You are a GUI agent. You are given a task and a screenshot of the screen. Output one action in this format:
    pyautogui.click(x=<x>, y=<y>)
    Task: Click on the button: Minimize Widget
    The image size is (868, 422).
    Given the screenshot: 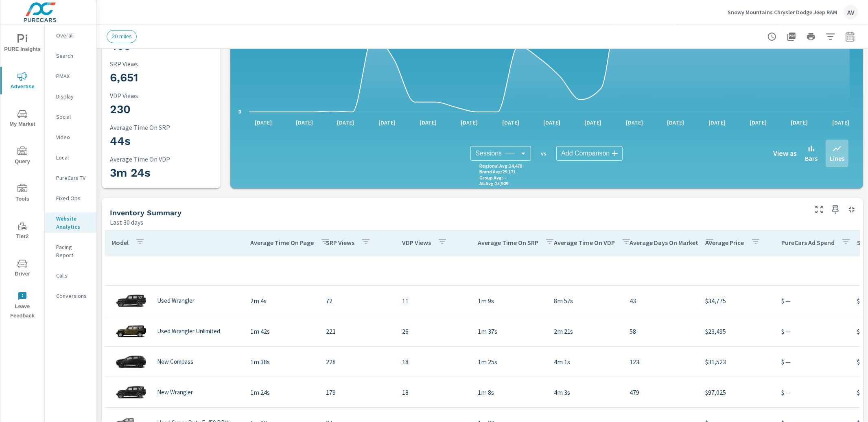 What is the action you would take?
    pyautogui.click(x=852, y=210)
    